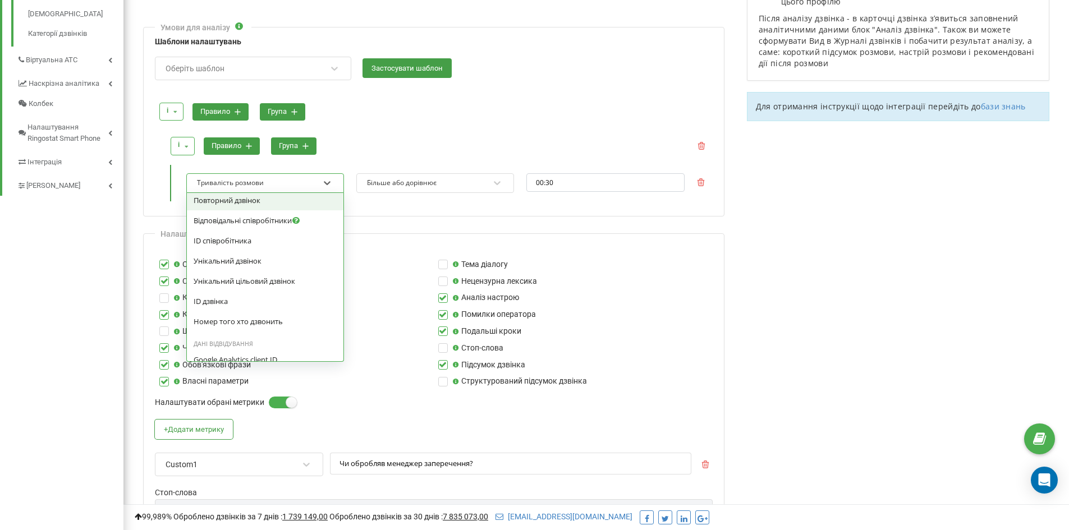  I want to click on p: Для отримання інструкції щодо інтеграції перейдіть до, so click(898, 107).